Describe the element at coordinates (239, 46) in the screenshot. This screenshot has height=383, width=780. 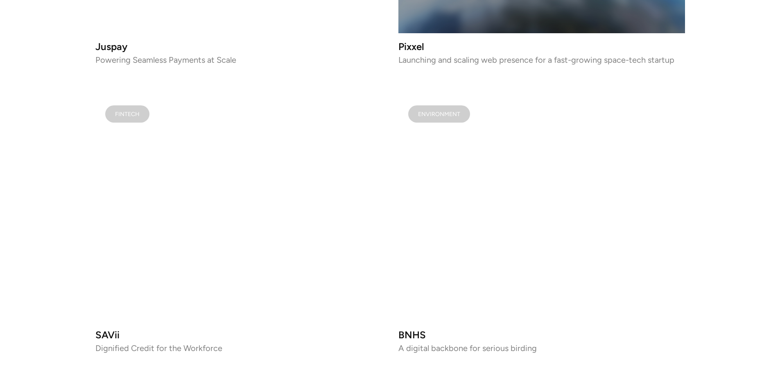
I see `h3: Juspay` at that location.